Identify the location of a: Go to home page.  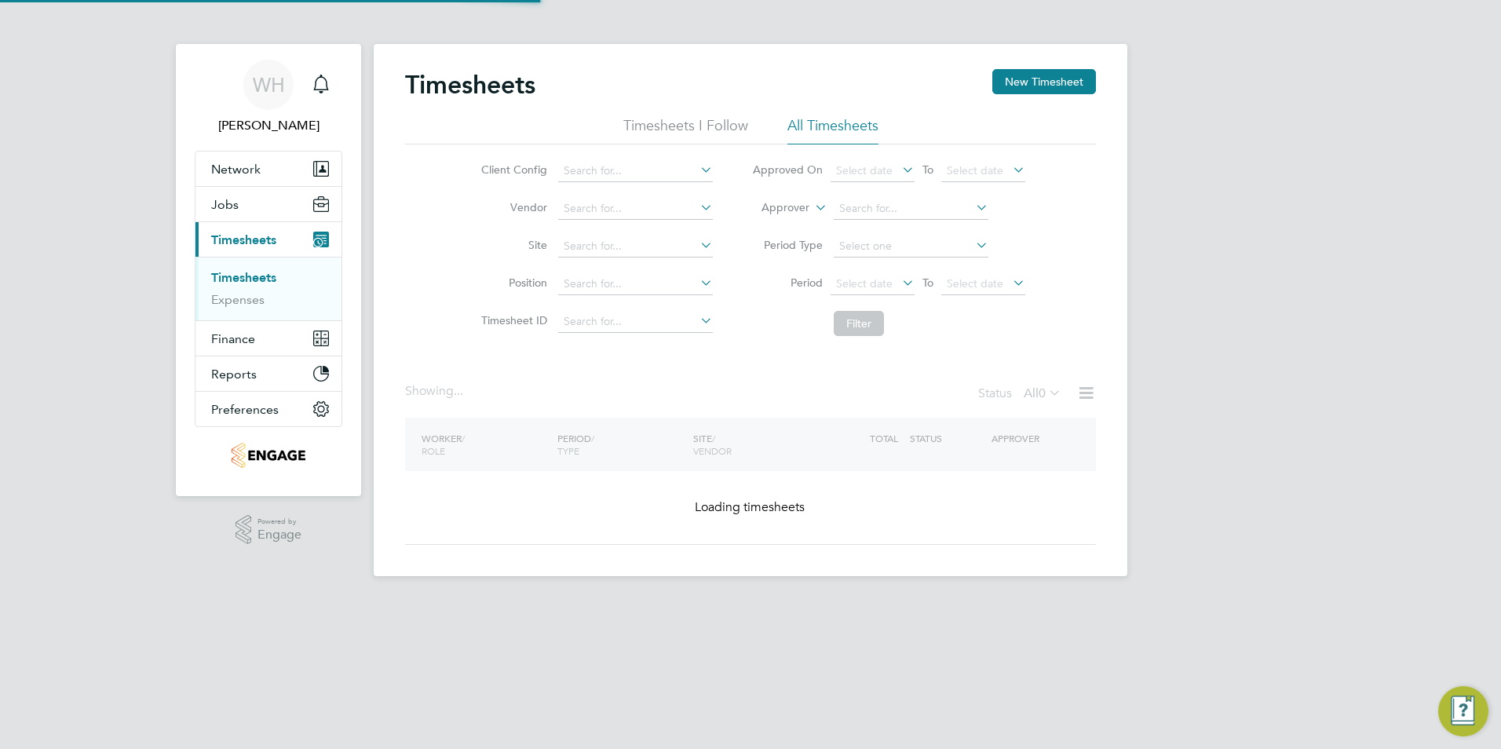
(269, 455).